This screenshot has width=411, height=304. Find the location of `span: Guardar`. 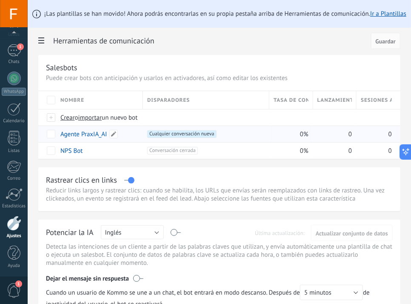

span: Guardar is located at coordinates (386, 41).